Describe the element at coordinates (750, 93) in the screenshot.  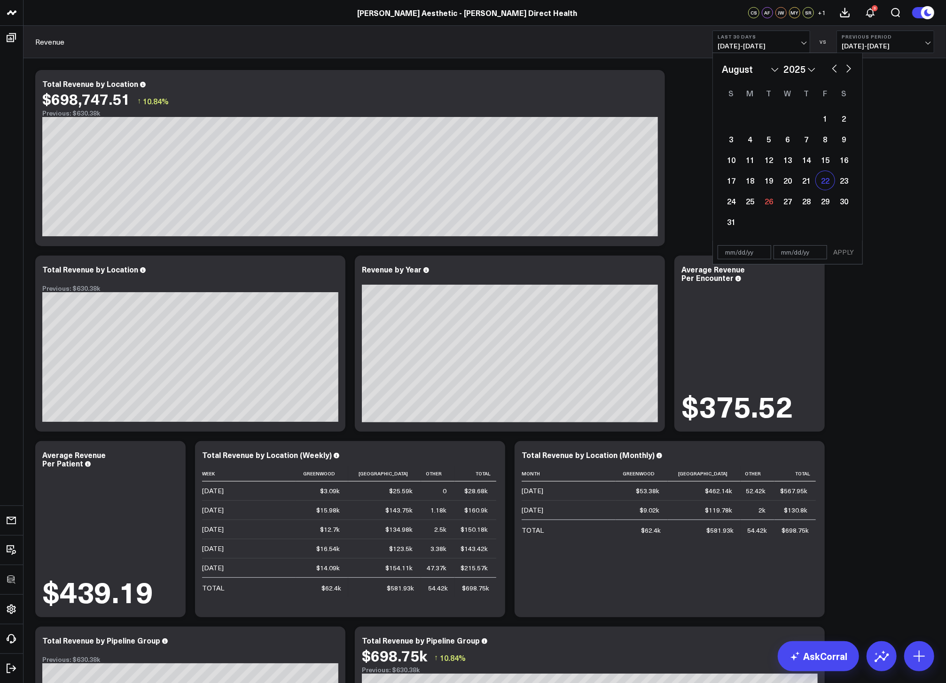
I see `div: Monday` at that location.